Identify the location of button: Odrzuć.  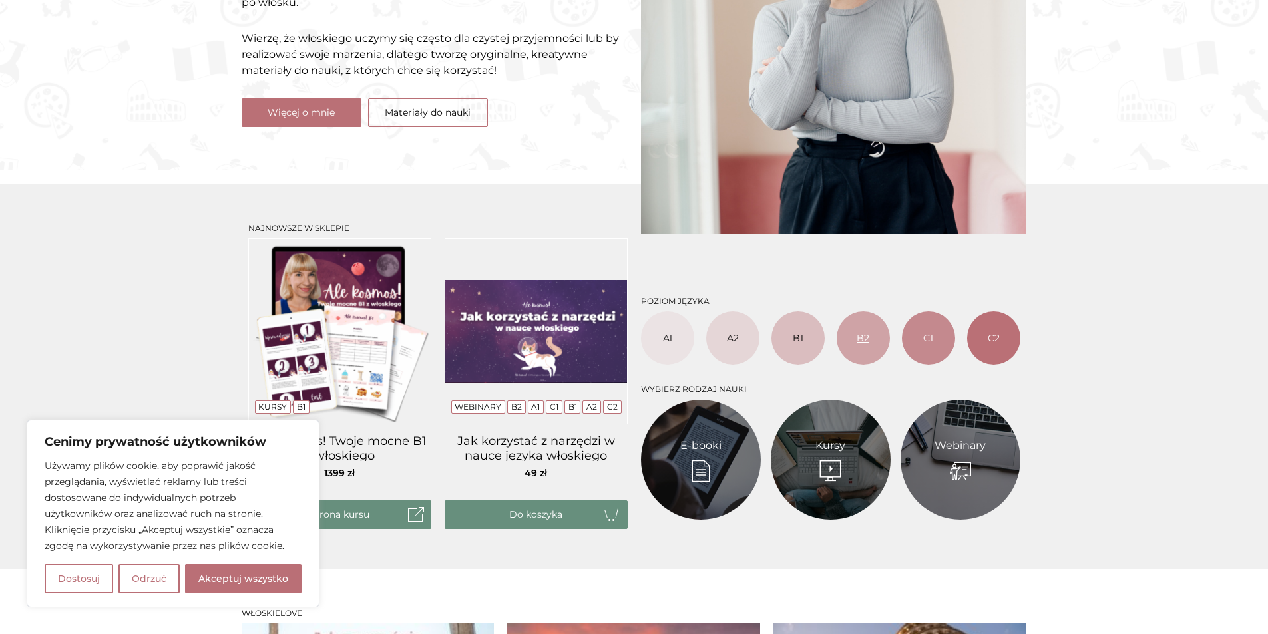
(149, 579).